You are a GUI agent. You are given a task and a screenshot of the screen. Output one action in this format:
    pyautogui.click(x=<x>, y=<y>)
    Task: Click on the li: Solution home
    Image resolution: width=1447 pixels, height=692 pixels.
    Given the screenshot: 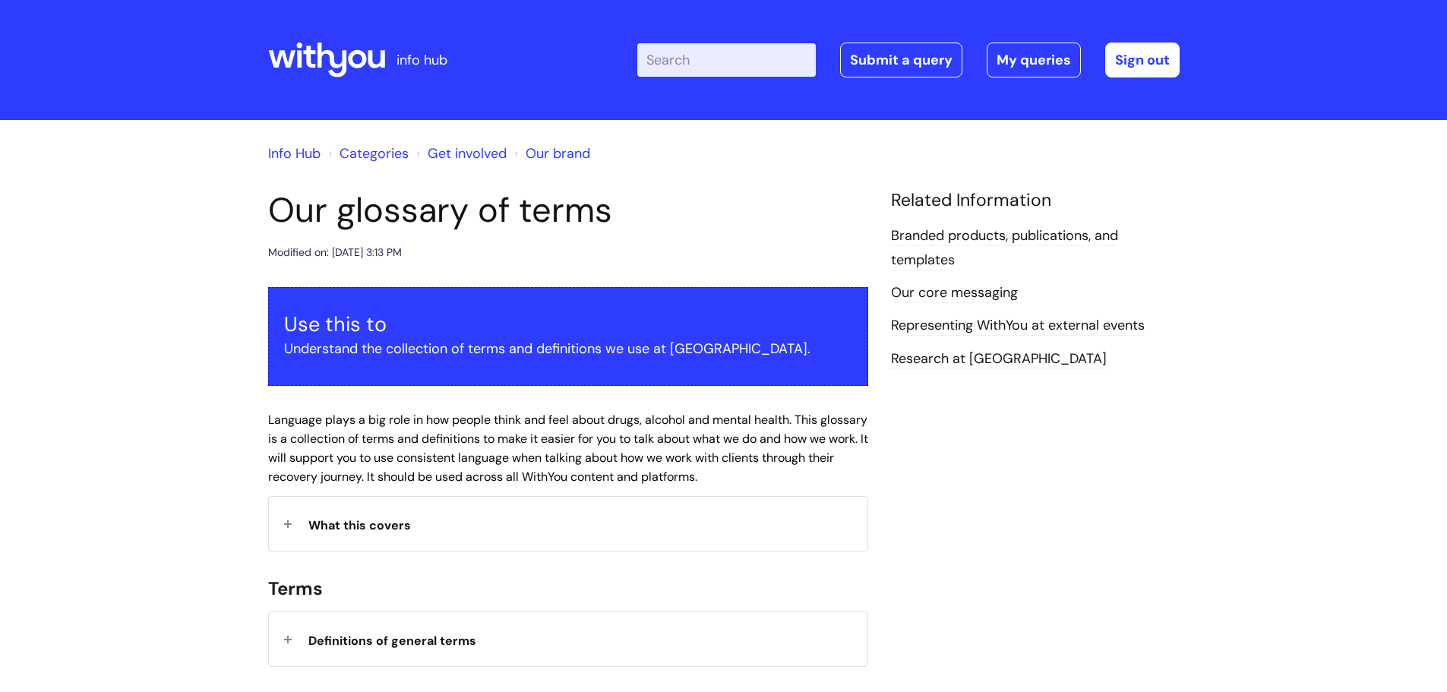 What is the action you would take?
    pyautogui.click(x=366, y=153)
    